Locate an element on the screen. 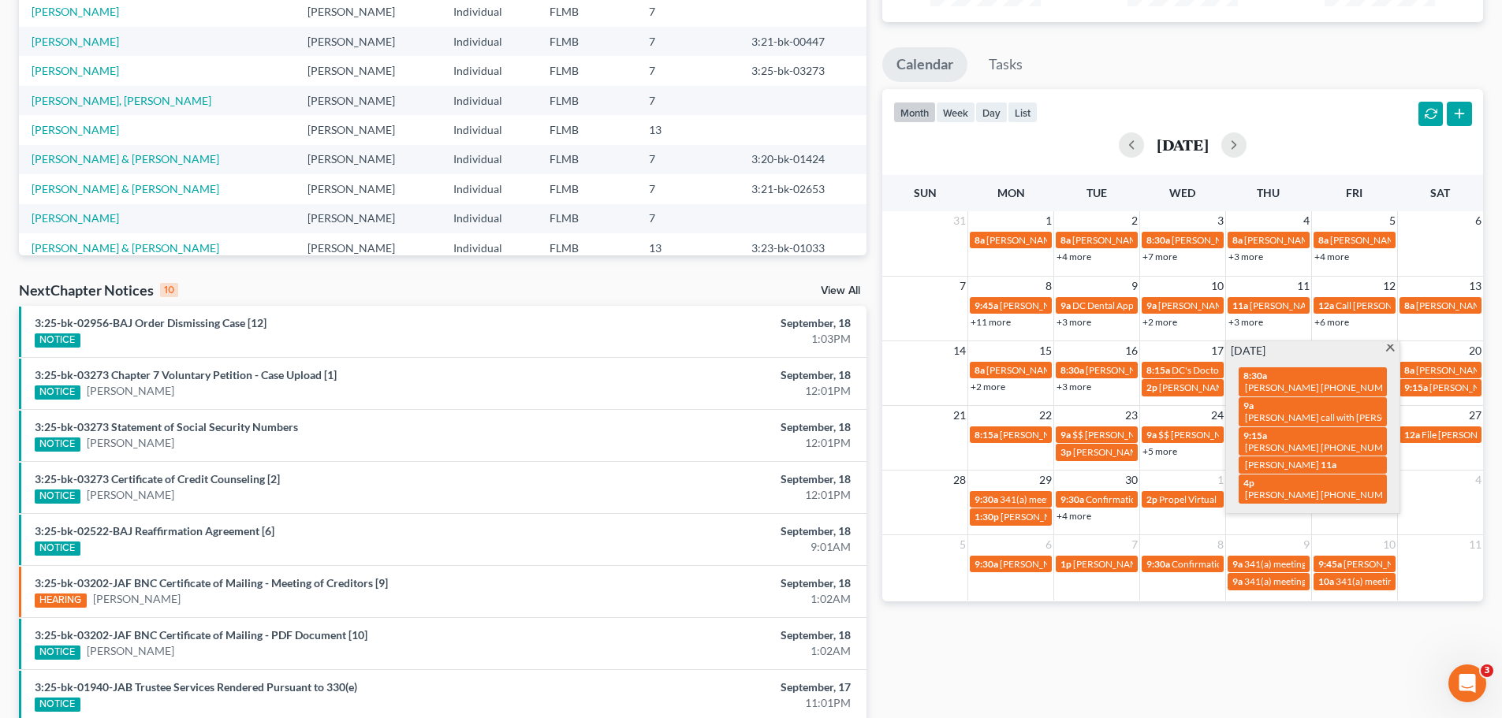  div: 1:02AM is located at coordinates (720, 651).